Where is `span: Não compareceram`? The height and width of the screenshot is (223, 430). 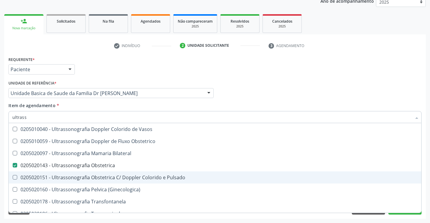 span: Não compareceram is located at coordinates (195, 21).